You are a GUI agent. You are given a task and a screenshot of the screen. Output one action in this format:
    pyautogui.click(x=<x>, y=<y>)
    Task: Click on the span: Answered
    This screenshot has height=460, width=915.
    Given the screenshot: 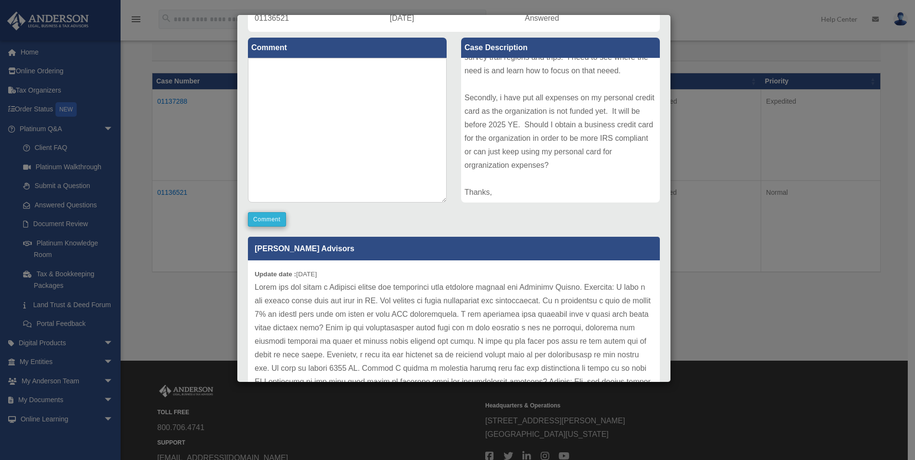 What is the action you would take?
    pyautogui.click(x=542, y=18)
    